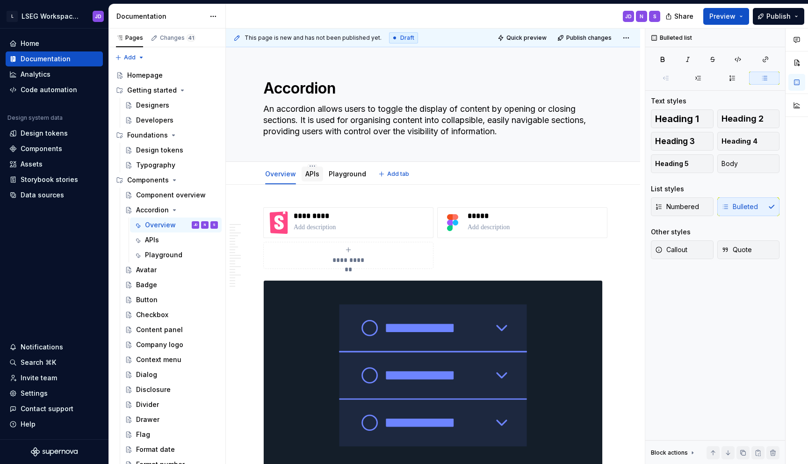 The image size is (808, 464). What do you see at coordinates (38, 363) in the screenshot?
I see `div: Search ⌘K` at bounding box center [38, 363].